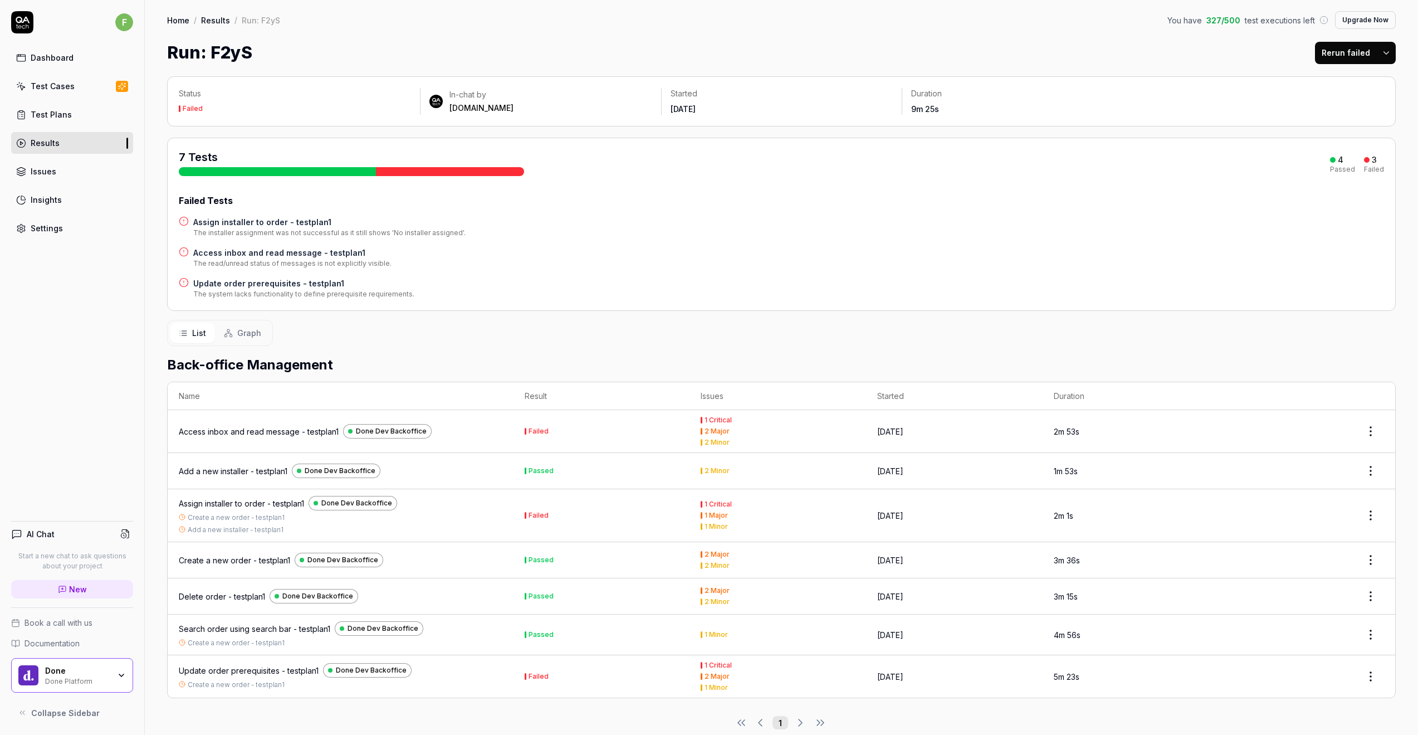  Describe the element at coordinates (72, 228) in the screenshot. I see `a: Settings` at that location.